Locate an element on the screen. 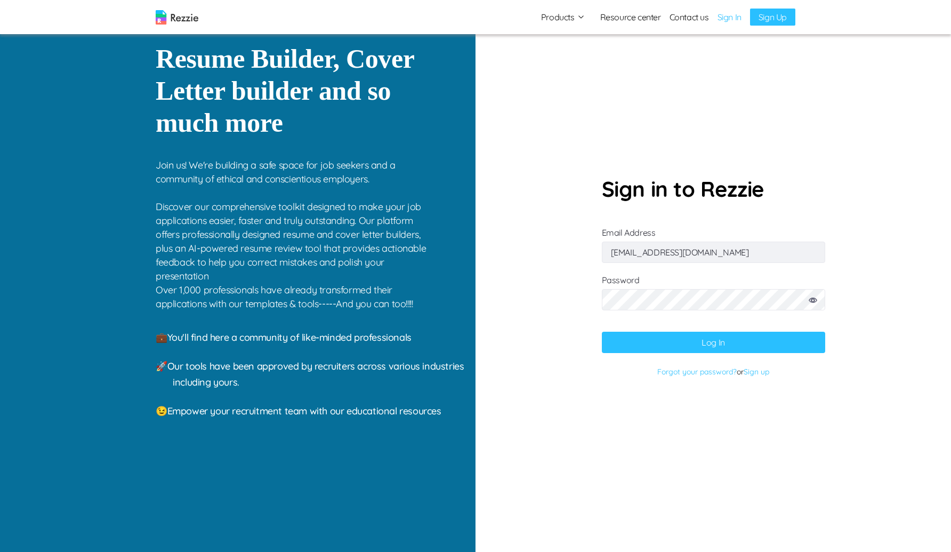  p: Sign in to Rezzie is located at coordinates (713, 189).